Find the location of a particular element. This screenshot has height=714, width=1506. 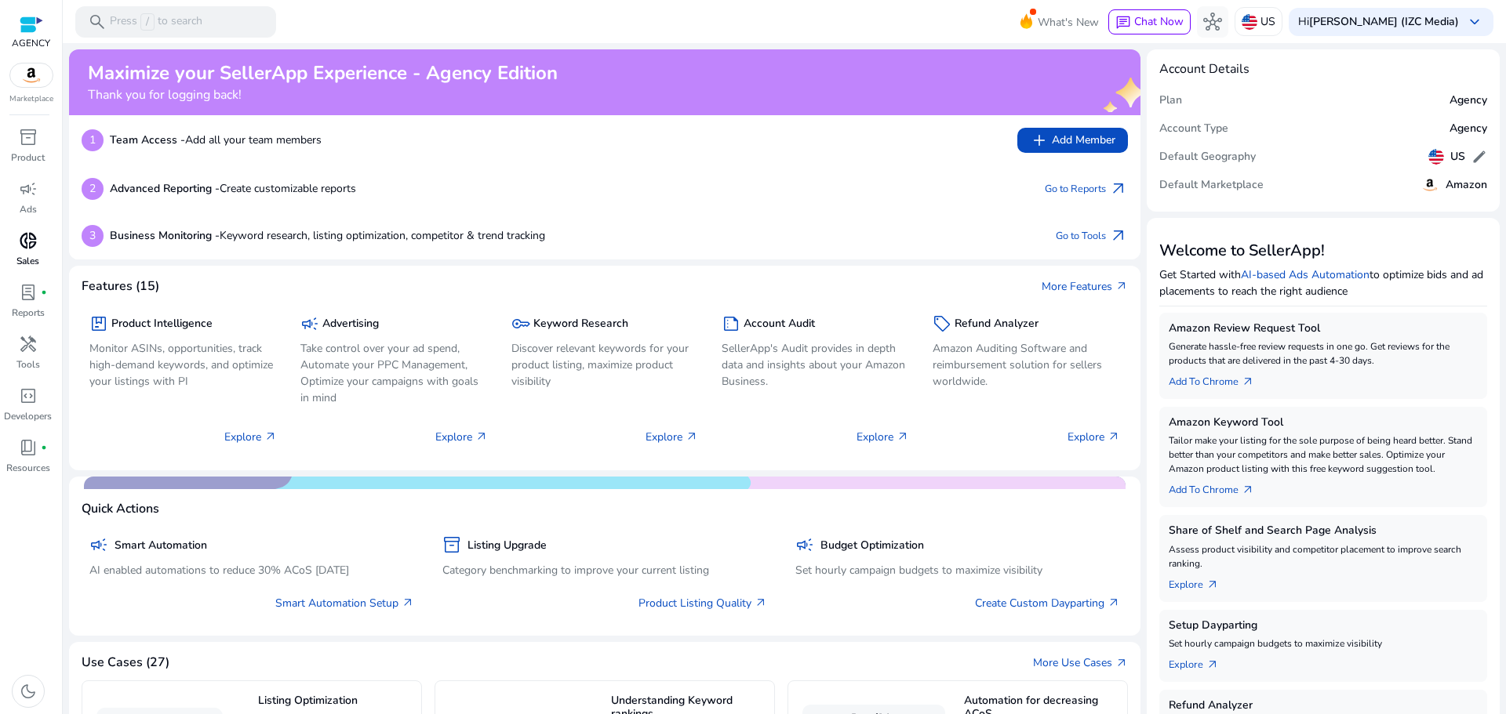

h4: Account Details is located at coordinates (1204, 69).